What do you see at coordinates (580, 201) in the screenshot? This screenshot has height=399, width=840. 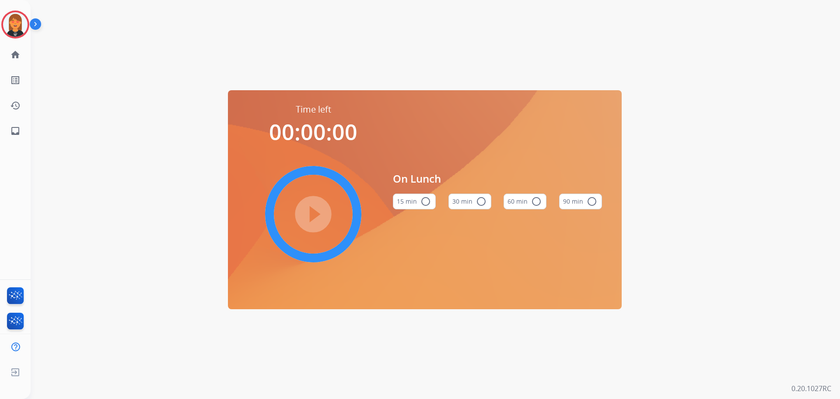 I see `button: 90 min` at bounding box center [580, 201].